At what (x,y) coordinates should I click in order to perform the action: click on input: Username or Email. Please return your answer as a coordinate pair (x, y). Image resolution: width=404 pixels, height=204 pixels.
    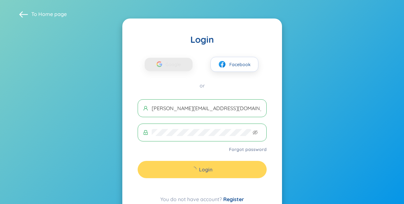
    Looking at the image, I should click on (206, 108).